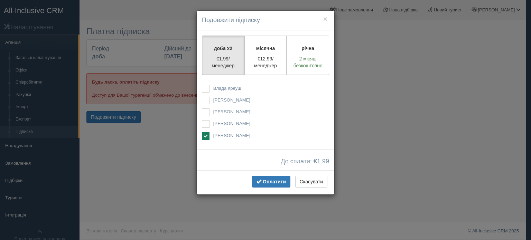 This screenshot has width=531, height=240. Describe the element at coordinates (265, 48) in the screenshot. I see `p: місячна` at that location.